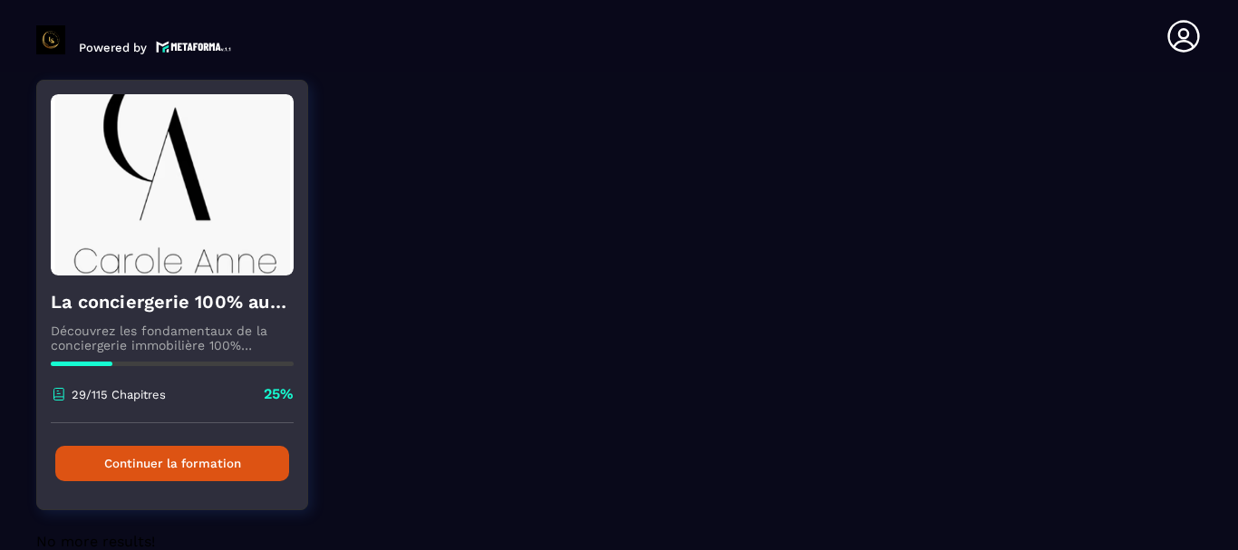  I want to click on img: formation-background, so click(172, 185).